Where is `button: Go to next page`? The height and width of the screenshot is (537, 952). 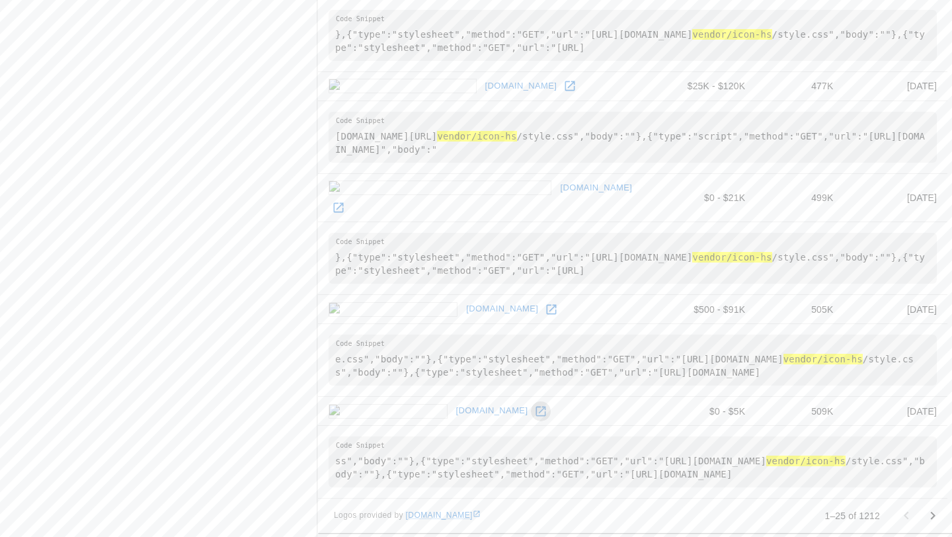
button: Go to next page is located at coordinates (932, 515).